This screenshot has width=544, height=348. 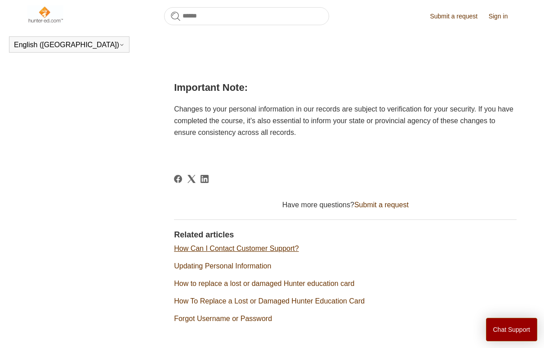 I want to click on svg: Share this page on Facebook, so click(x=178, y=179).